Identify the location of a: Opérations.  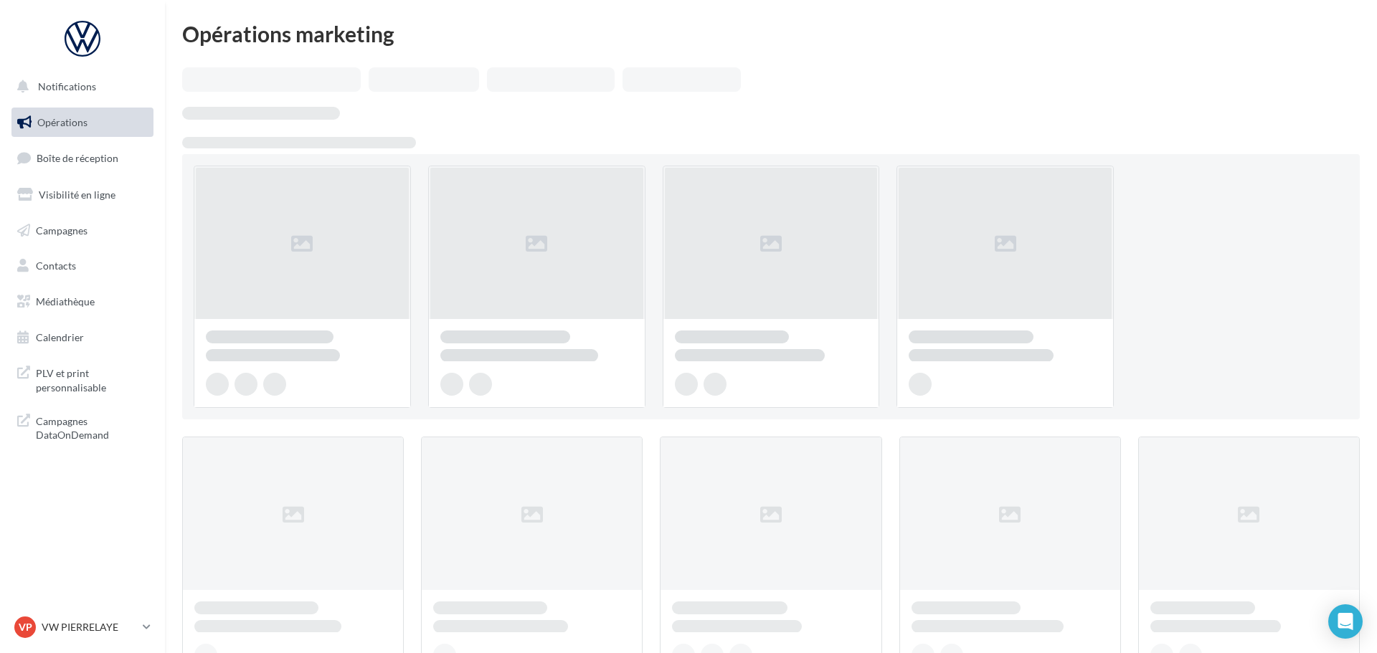
(82, 123).